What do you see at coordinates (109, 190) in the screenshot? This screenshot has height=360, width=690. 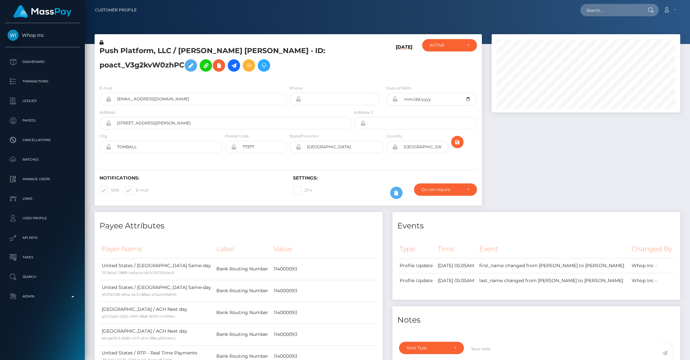 I see `label: SMS` at bounding box center [109, 190].